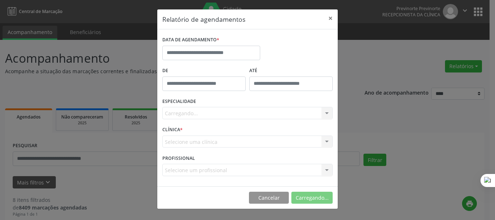  Describe the element at coordinates (269, 198) in the screenshot. I see `button: Cancelar` at that location.